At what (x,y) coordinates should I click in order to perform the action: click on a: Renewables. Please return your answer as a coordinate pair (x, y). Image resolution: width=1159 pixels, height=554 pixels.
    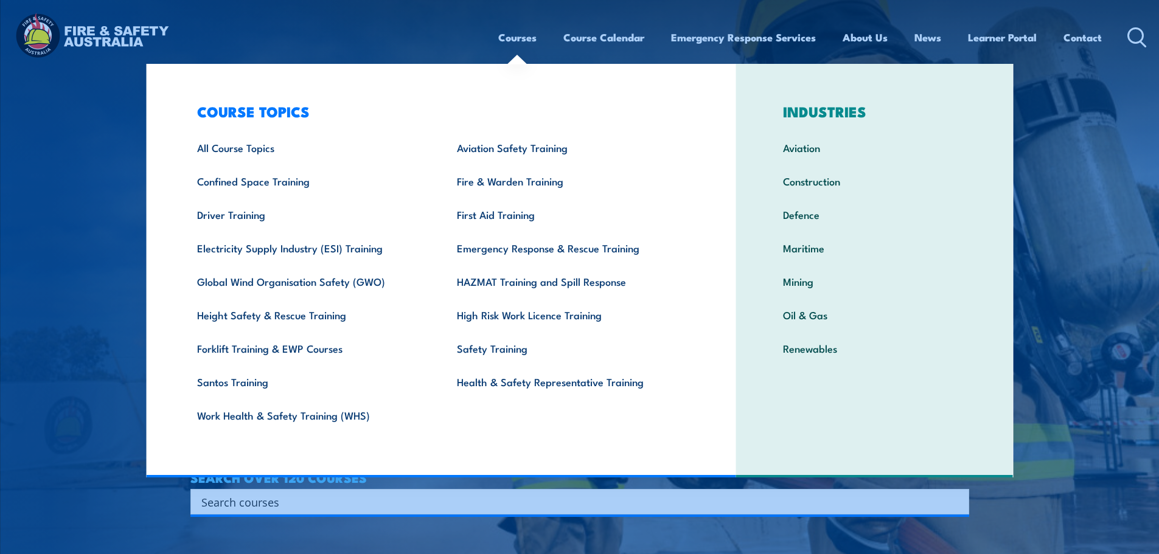
    Looking at the image, I should click on (874, 348).